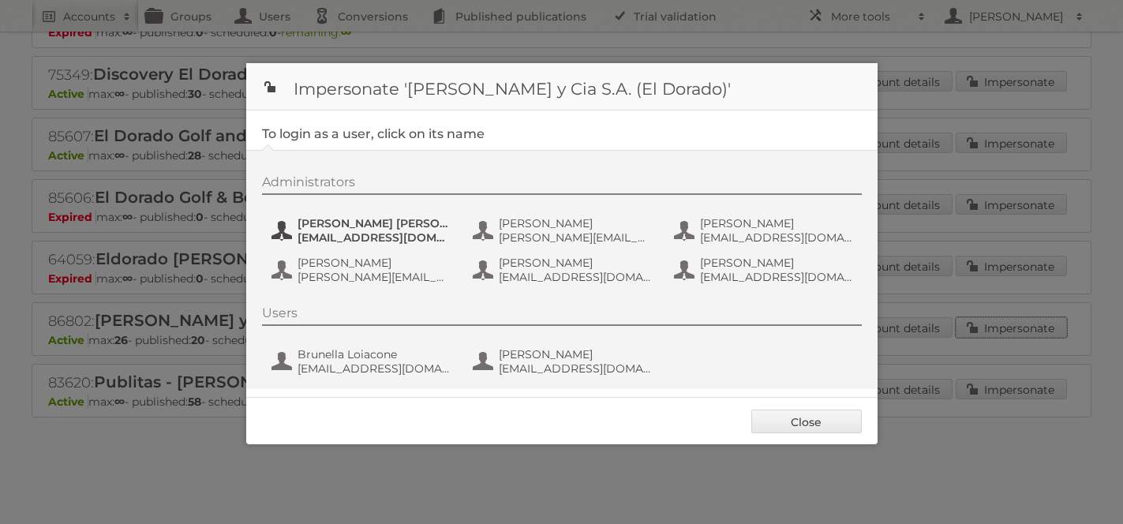  Describe the element at coordinates (562, 185) in the screenshot. I see `div: Administrators` at that location.